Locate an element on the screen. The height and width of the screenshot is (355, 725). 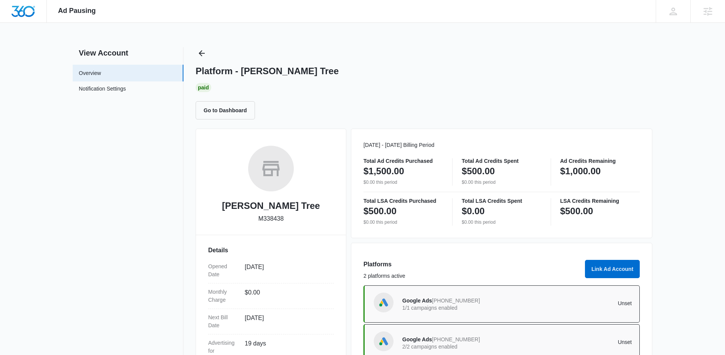
h3: Platforms is located at coordinates (472, 264).